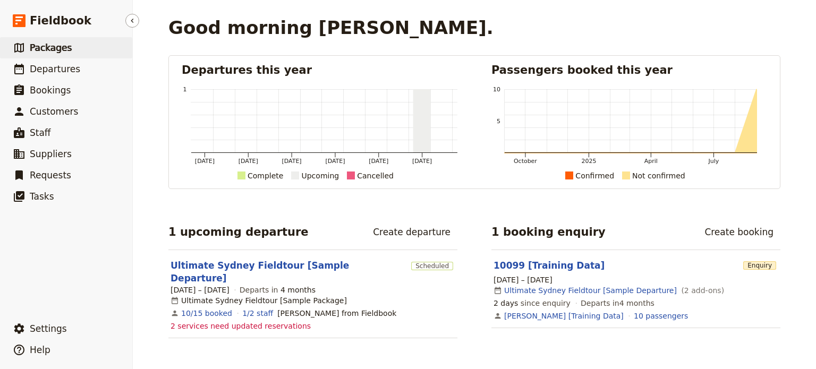 The image size is (816, 369). I want to click on span: Staff, so click(40, 133).